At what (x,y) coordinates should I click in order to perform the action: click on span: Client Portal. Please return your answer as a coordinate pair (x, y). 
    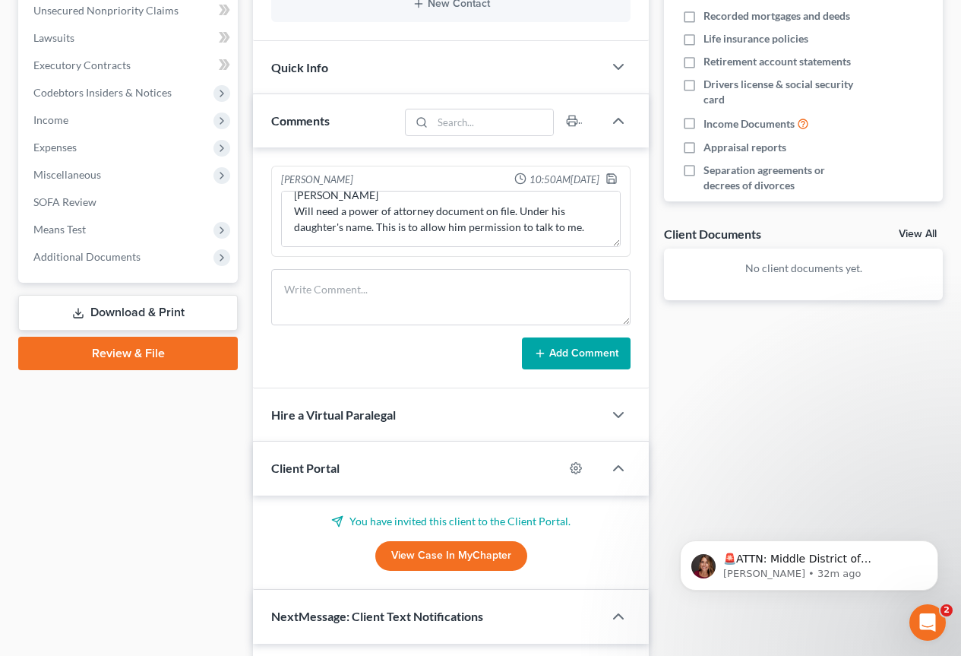
    Looking at the image, I should click on (305, 467).